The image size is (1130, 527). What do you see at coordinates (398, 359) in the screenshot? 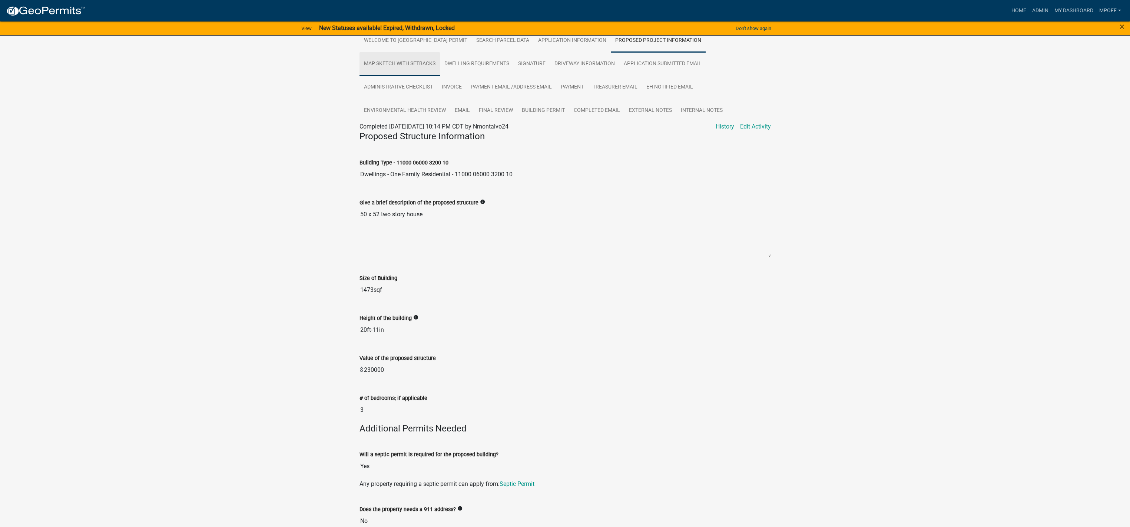
I see `label: Value of the proposed structure` at bounding box center [398, 359].